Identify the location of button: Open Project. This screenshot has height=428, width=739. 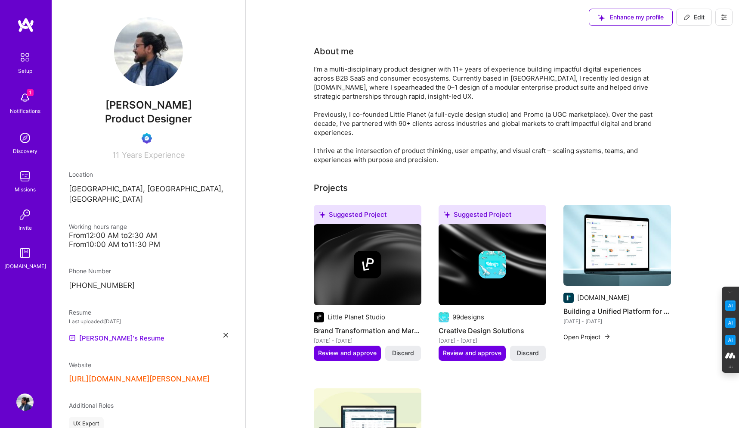
(587, 336).